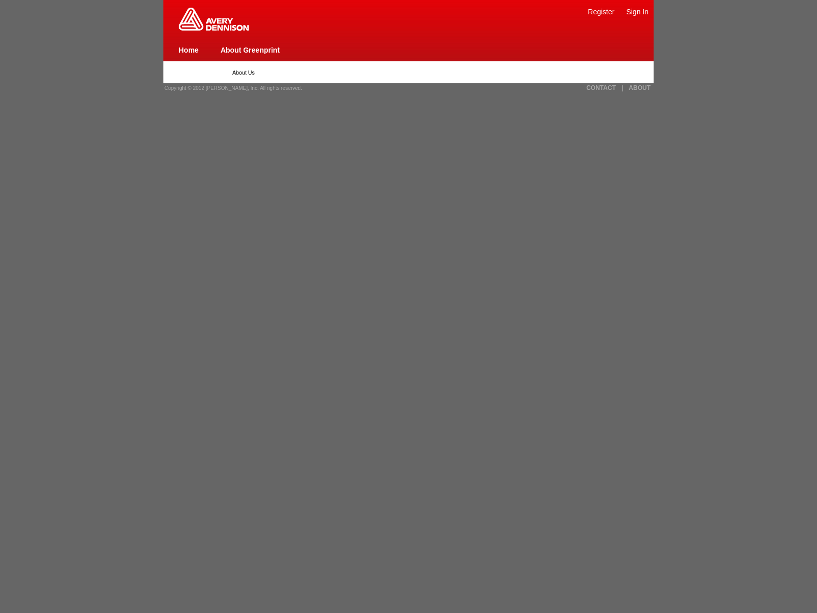 The width and height of the screenshot is (817, 613). What do you see at coordinates (601, 12) in the screenshot?
I see `a: Register` at bounding box center [601, 12].